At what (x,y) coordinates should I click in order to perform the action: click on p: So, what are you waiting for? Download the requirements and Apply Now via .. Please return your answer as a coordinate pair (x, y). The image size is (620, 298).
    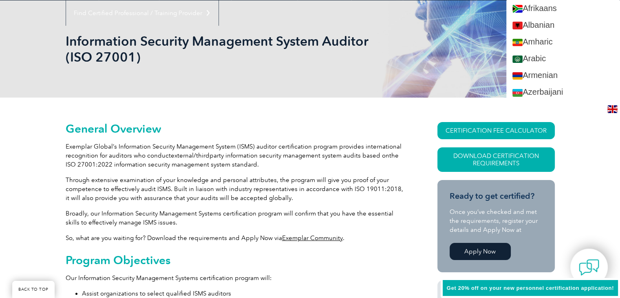
    Looking at the image, I should click on (237, 238).